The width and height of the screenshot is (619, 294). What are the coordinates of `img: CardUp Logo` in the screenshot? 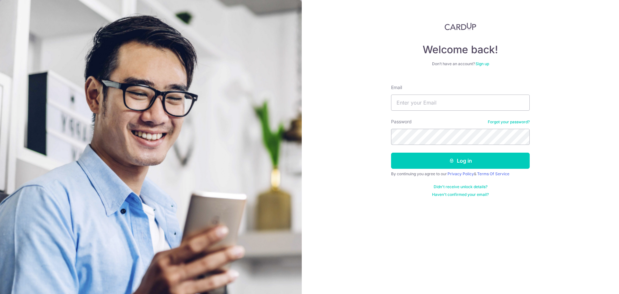 It's located at (460, 26).